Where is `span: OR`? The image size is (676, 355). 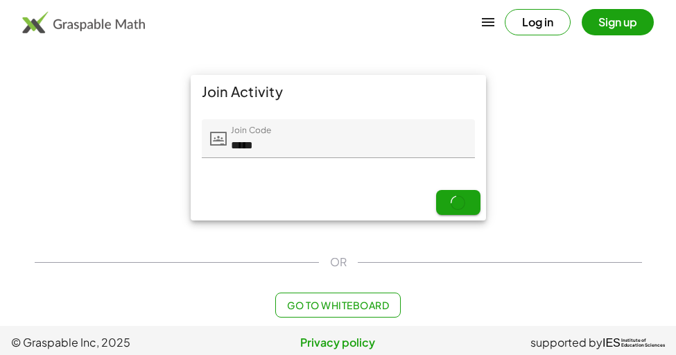 span: OR is located at coordinates (338, 262).